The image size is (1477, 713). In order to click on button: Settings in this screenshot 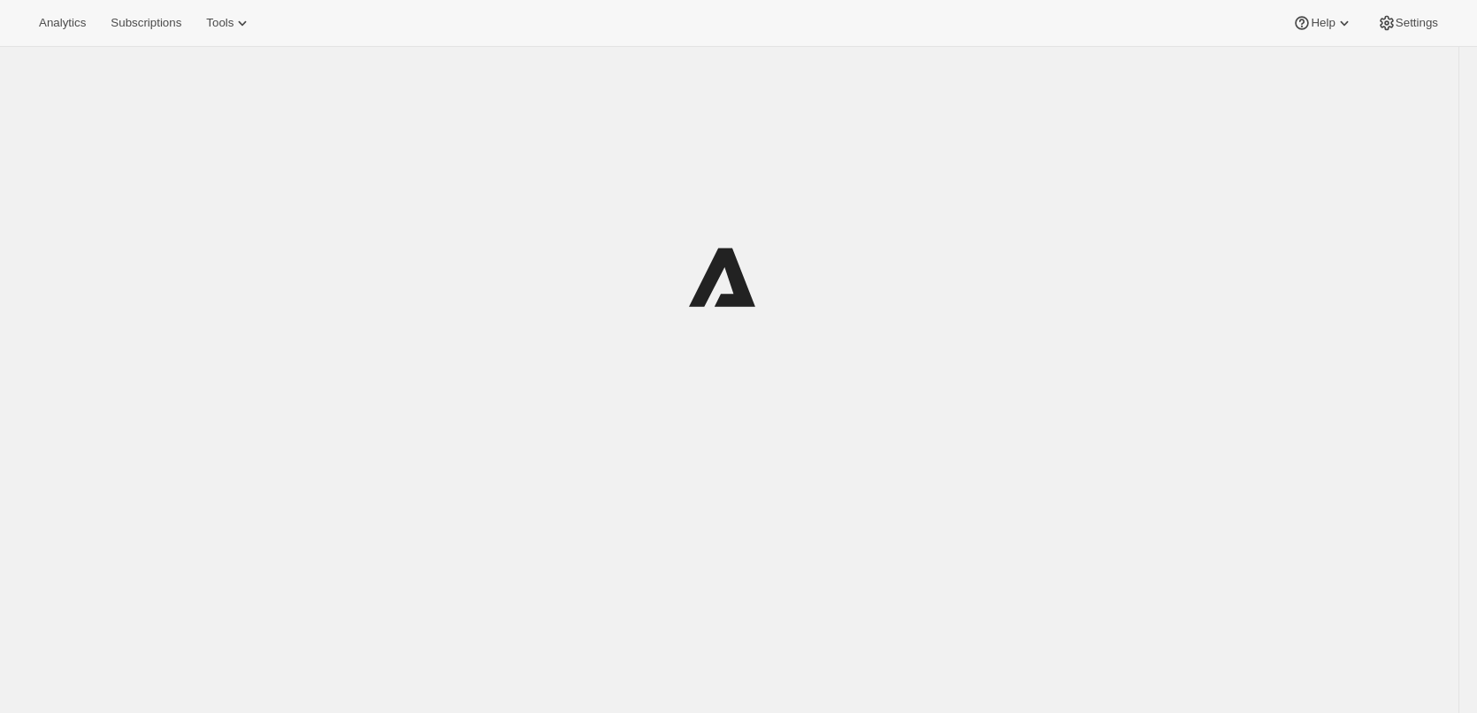, I will do `click(1408, 23)`.